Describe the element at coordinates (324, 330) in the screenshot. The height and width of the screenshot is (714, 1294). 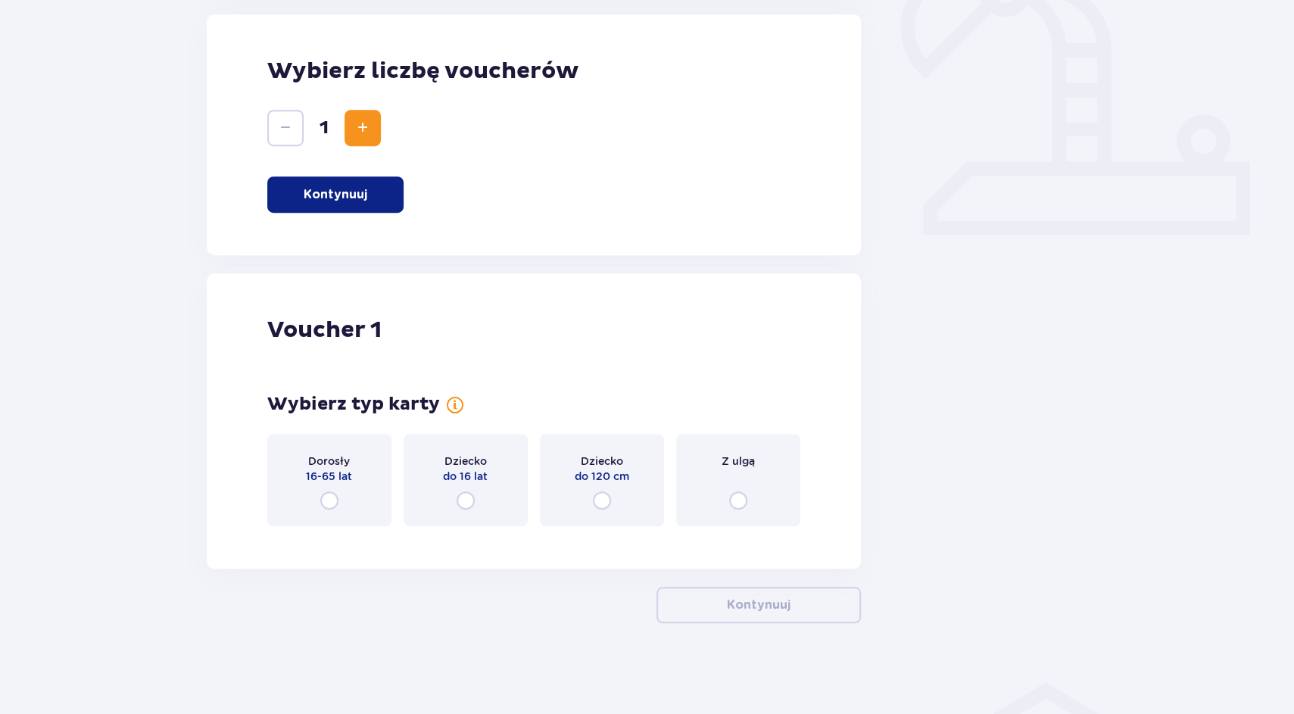
I see `p: Voucher 1` at that location.